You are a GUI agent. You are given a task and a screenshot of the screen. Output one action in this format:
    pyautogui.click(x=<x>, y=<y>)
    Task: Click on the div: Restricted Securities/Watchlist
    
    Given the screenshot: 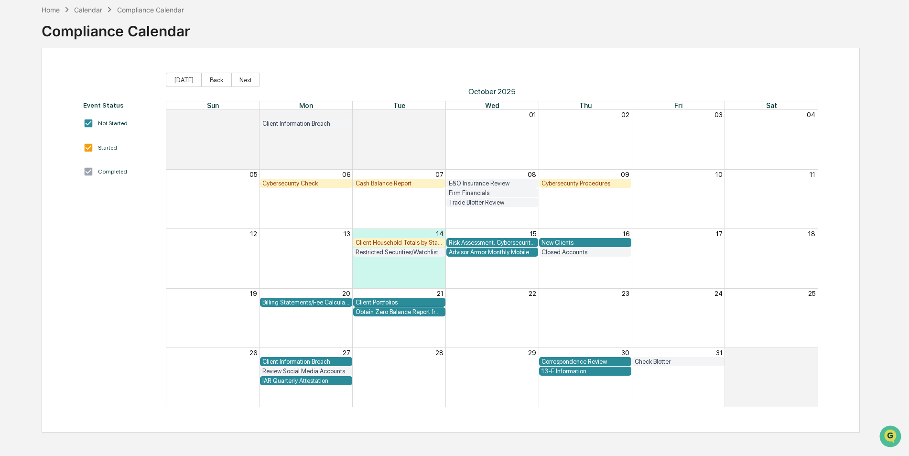 What is the action you would take?
    pyautogui.click(x=399, y=252)
    